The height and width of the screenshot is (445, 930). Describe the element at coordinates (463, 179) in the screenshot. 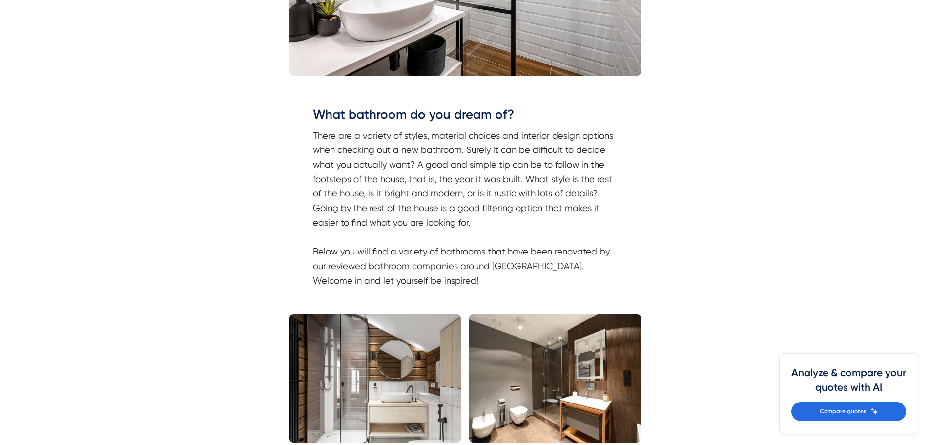

I see `font: There are a variety of styles, material choices and interior design options when checking out a n...` at that location.